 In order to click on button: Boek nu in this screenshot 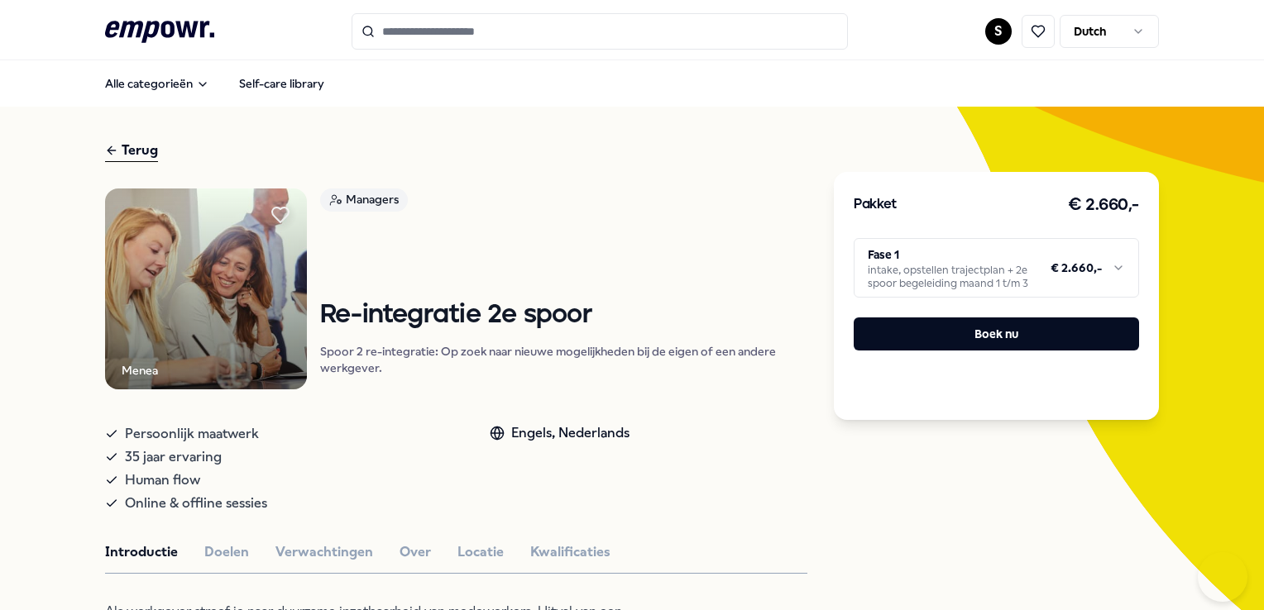, I will do `click(996, 334)`.